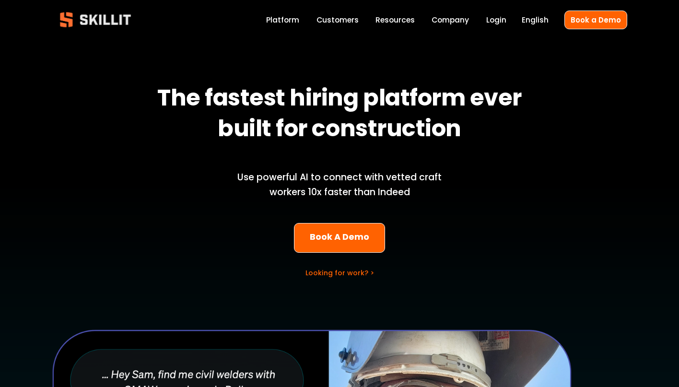  What do you see at coordinates (496, 20) in the screenshot?
I see `a: Login` at bounding box center [496, 20].